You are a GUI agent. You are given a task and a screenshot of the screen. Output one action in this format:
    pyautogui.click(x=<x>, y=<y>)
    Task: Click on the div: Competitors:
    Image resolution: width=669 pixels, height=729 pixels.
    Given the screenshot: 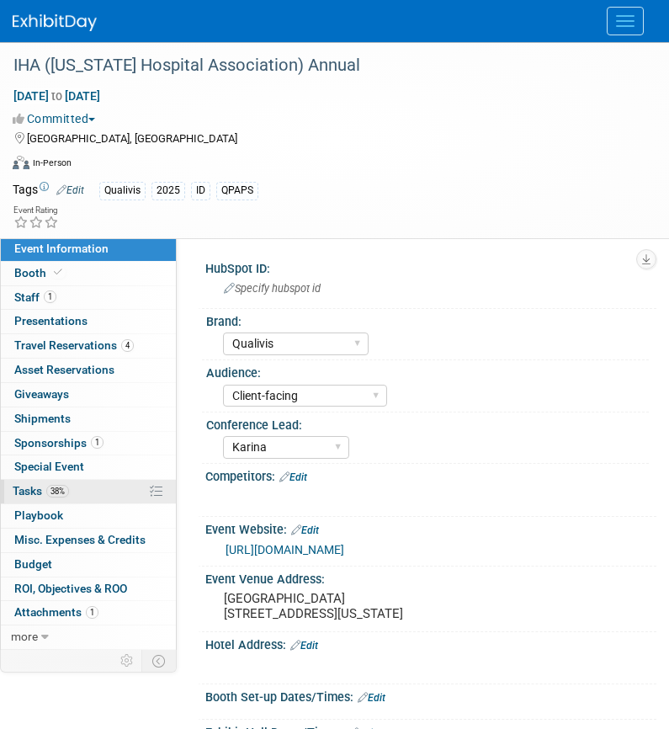 What is the action you would take?
    pyautogui.click(x=431, y=475)
    